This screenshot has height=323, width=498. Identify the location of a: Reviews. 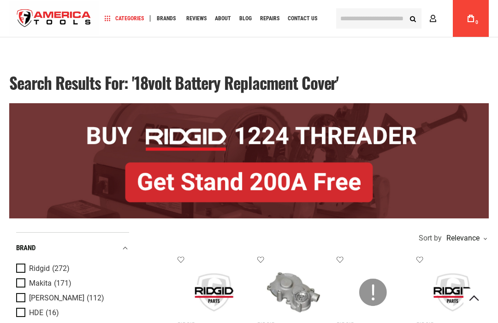
(197, 18).